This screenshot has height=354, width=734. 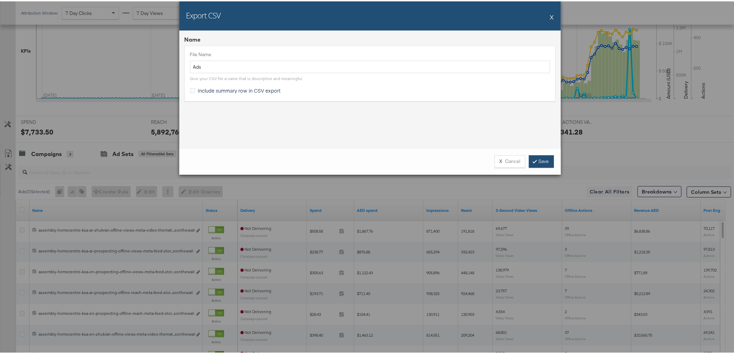 What do you see at coordinates (247, 77) in the screenshot?
I see `div: Give your CSV file a name that is descriptive and meaningful.` at bounding box center [247, 77].